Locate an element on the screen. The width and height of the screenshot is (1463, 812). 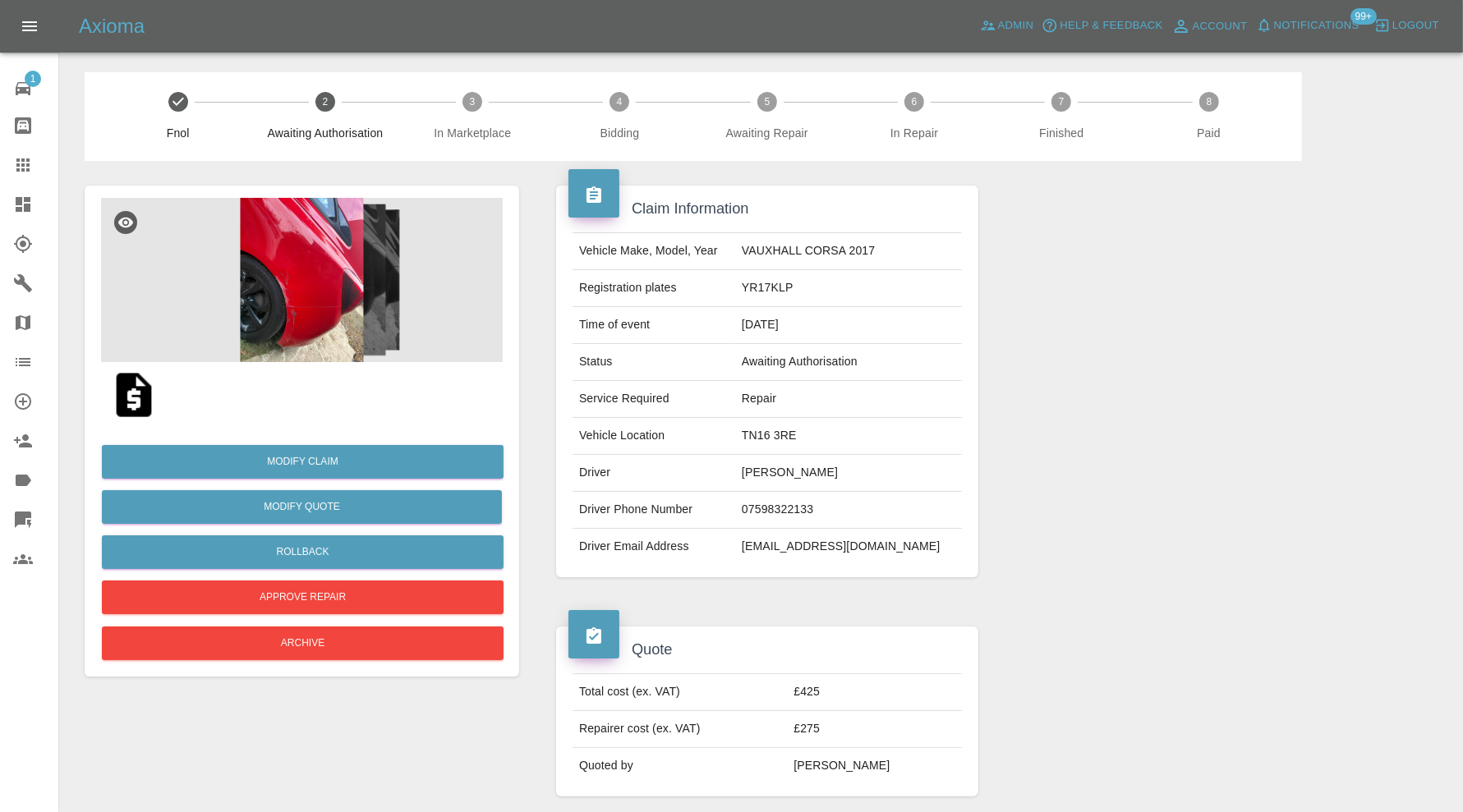
button: Approve Repair is located at coordinates (302, 597).